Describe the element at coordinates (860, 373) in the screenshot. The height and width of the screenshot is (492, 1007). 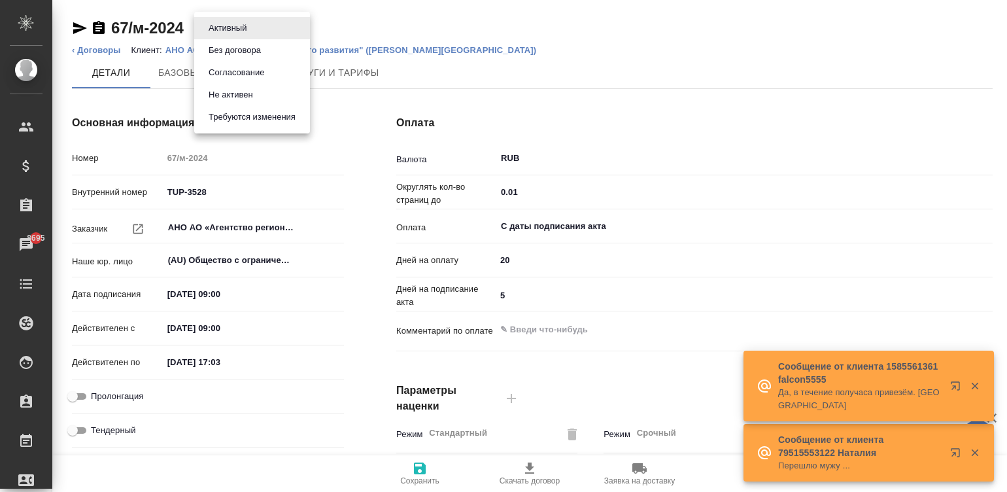
I see `p: Сообщение от клиента 1585561361 falcon5555` at that location.